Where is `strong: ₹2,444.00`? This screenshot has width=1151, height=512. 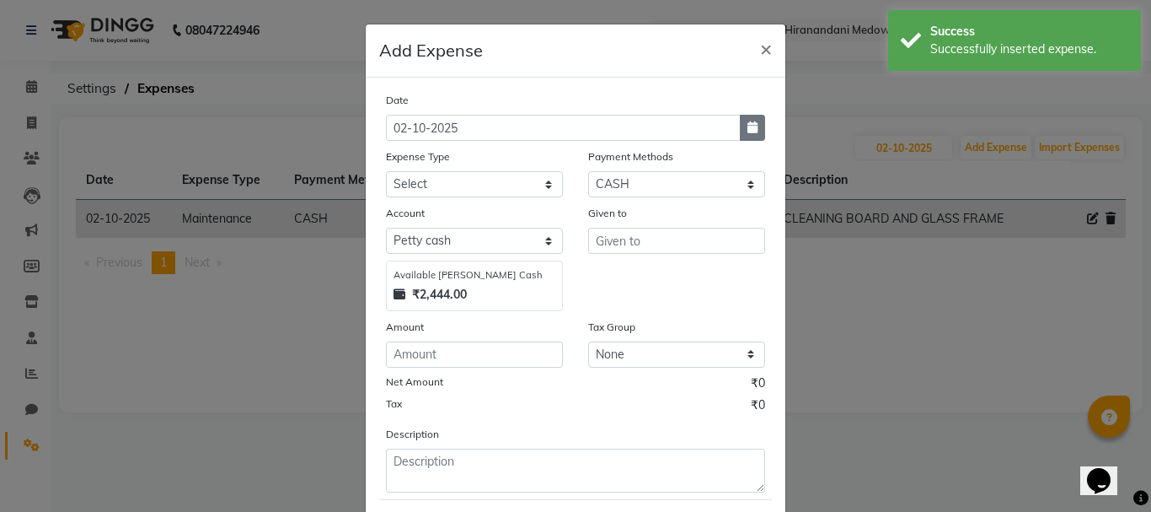 strong: ₹2,444.00 is located at coordinates (439, 294).